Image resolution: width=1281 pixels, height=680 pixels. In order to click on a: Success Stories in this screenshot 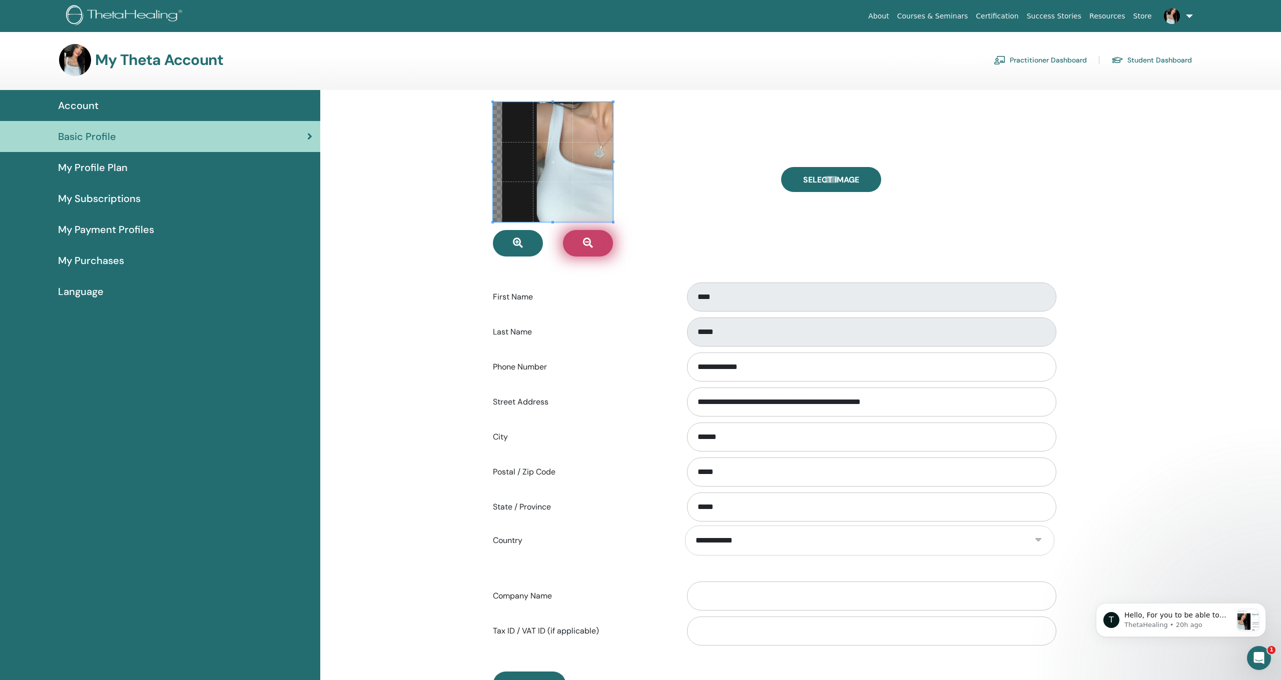, I will do `click(1053, 16)`.